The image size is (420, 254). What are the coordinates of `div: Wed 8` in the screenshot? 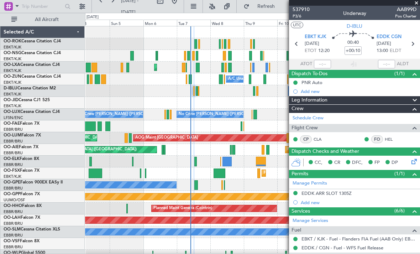 It's located at (227, 23).